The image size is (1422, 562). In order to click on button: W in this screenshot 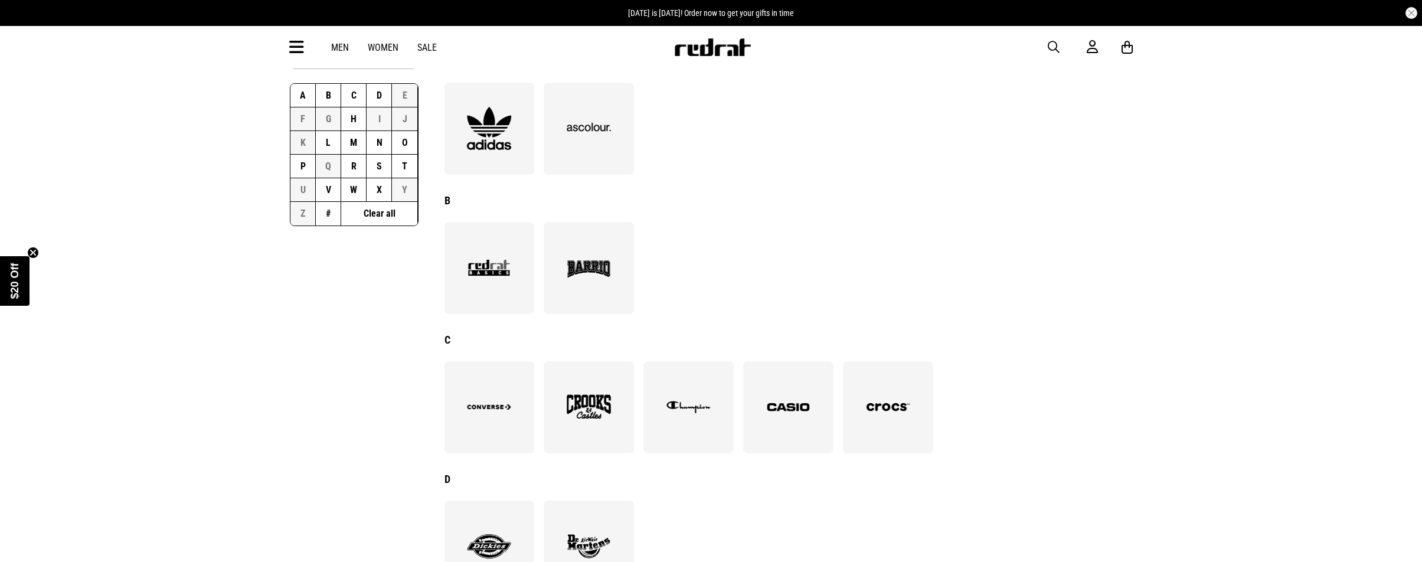, I will do `click(354, 190)`.